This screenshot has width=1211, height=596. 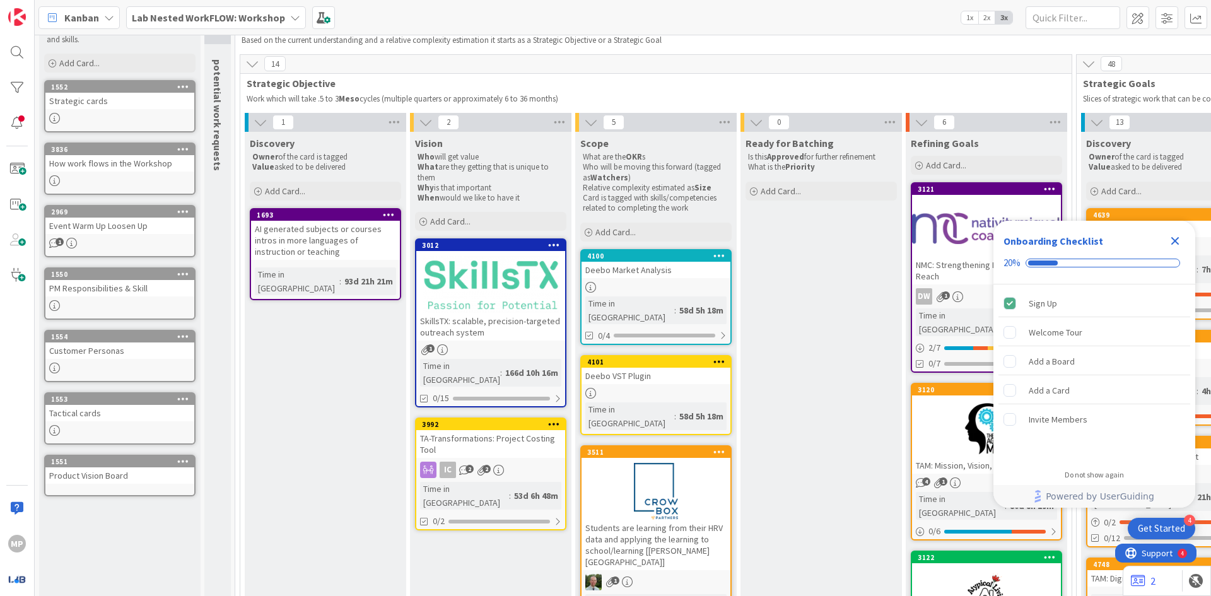 I want to click on div: mp, so click(x=17, y=544).